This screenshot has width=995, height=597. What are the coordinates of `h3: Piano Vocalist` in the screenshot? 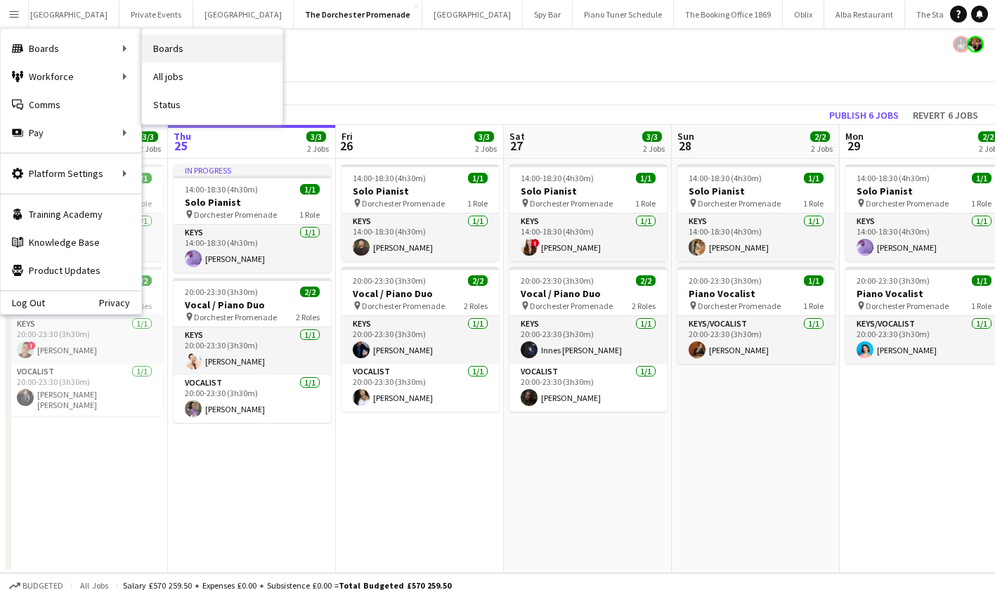 It's located at (756, 294).